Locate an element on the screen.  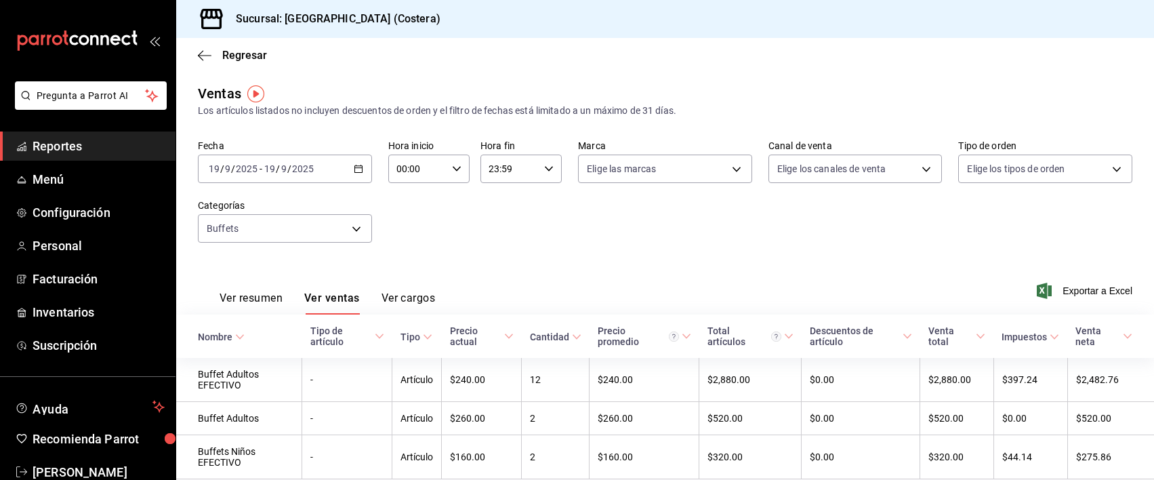
div: Total artículos is located at coordinates (744, 336).